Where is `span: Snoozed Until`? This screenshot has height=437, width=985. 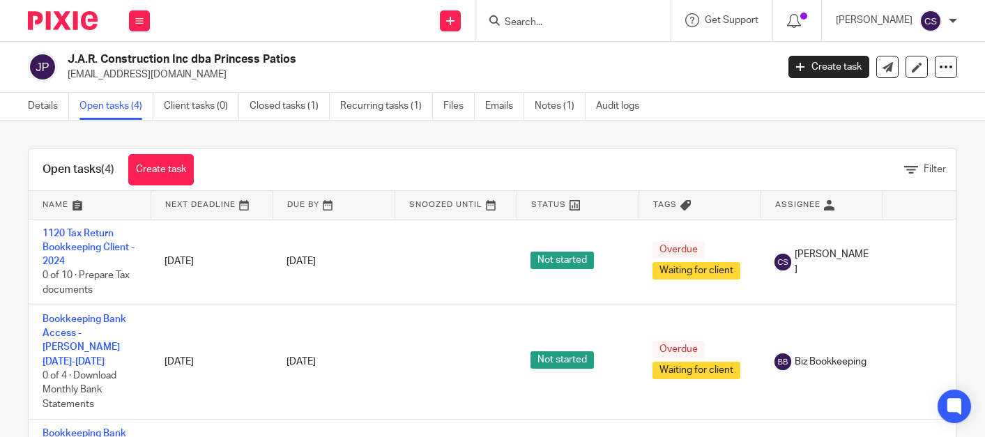 span: Snoozed Until is located at coordinates (445, 204).